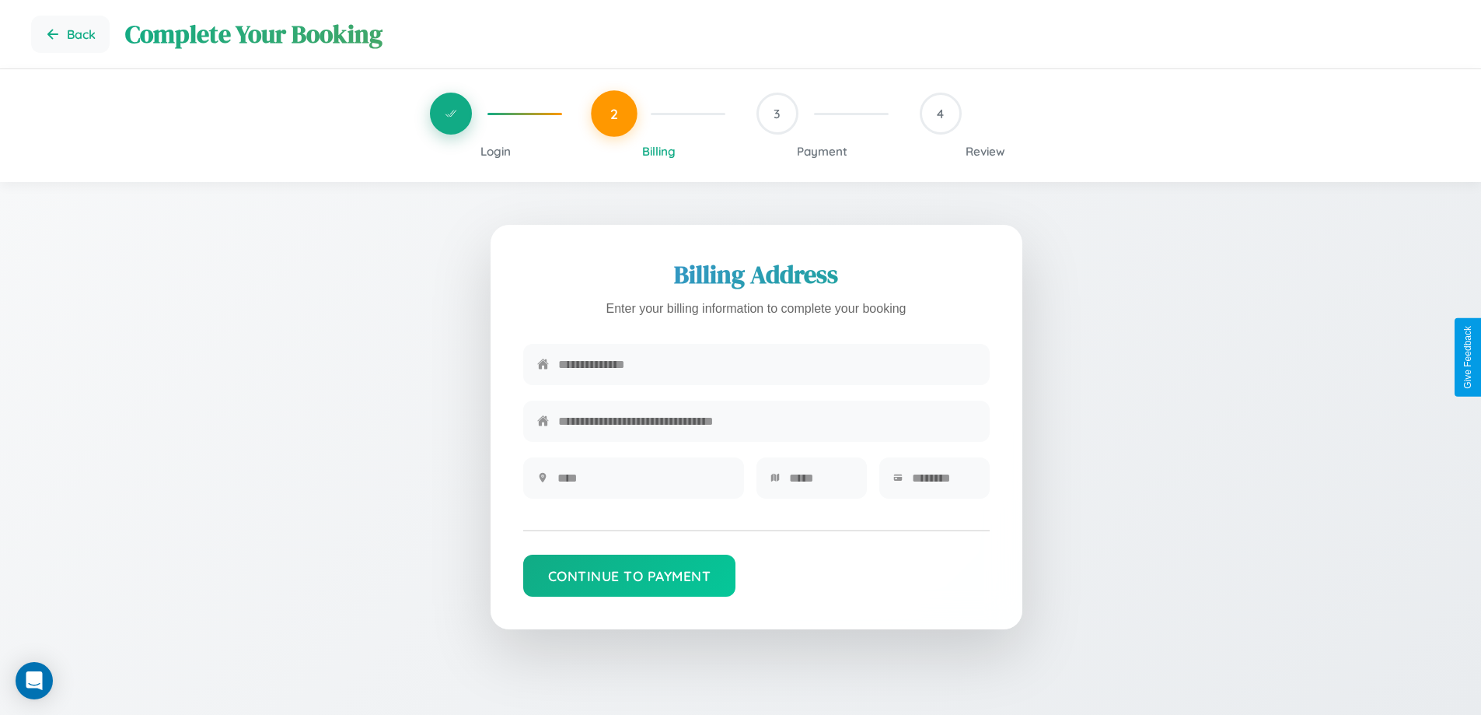  What do you see at coordinates (614, 114) in the screenshot?
I see `span: 2` at bounding box center [614, 114].